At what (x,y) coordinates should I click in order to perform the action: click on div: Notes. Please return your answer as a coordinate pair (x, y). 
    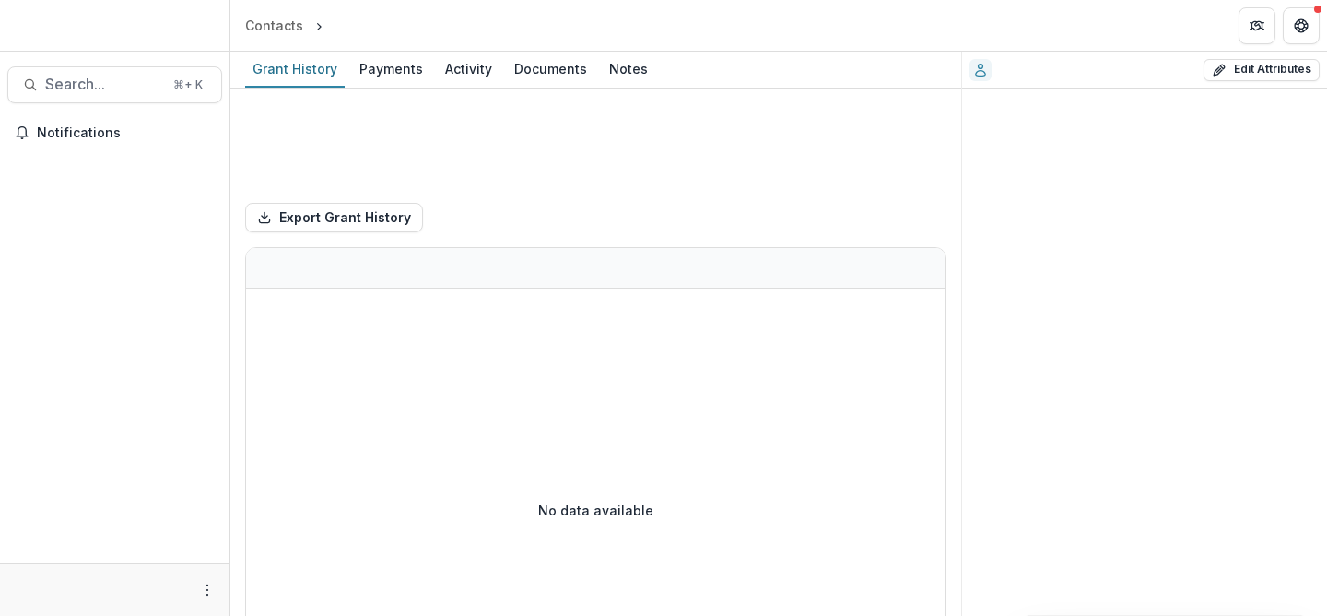
    Looking at the image, I should click on (628, 68).